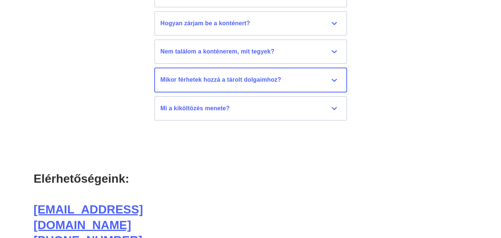 Image resolution: width=501 pixels, height=238 pixels. Describe the element at coordinates (251, 23) in the screenshot. I see `div: Hogyan zárjam be a konténert?` at that location.